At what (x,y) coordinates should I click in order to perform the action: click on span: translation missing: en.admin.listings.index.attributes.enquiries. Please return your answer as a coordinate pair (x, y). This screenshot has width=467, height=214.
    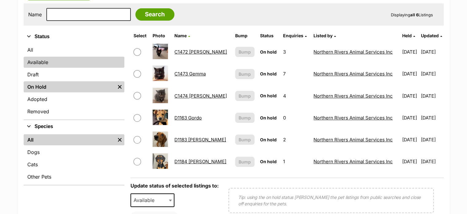
    Looking at the image, I should click on (294, 35).